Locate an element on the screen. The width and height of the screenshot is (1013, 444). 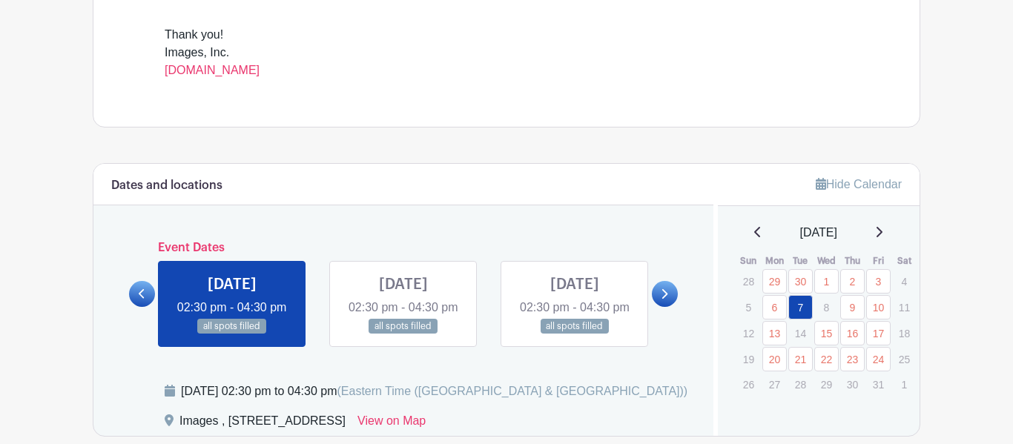
a: 2 is located at coordinates (852, 281).